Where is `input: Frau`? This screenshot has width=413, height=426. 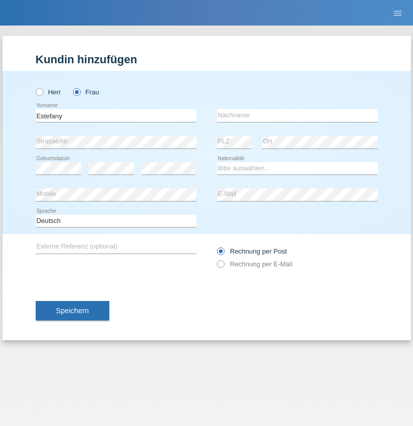 input: Frau is located at coordinates (76, 91).